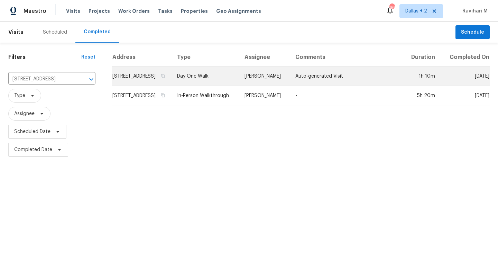 Image resolution: width=498 pixels, height=254 pixels. What do you see at coordinates (239, 11) in the screenshot?
I see `span: Geo Assignments` at bounding box center [239, 11].